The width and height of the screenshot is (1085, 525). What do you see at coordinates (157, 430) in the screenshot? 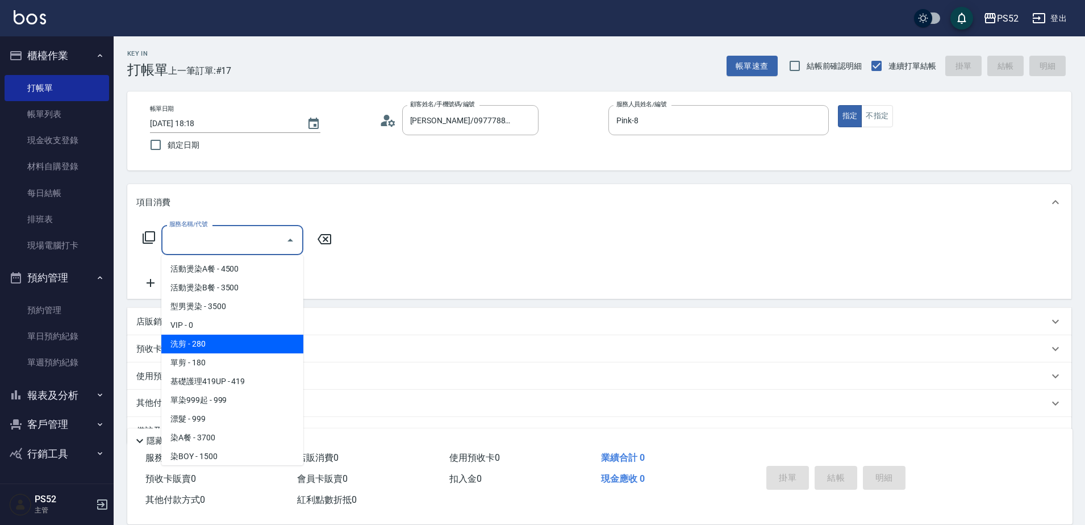
I see `p: 備註及來源` at bounding box center [157, 430].